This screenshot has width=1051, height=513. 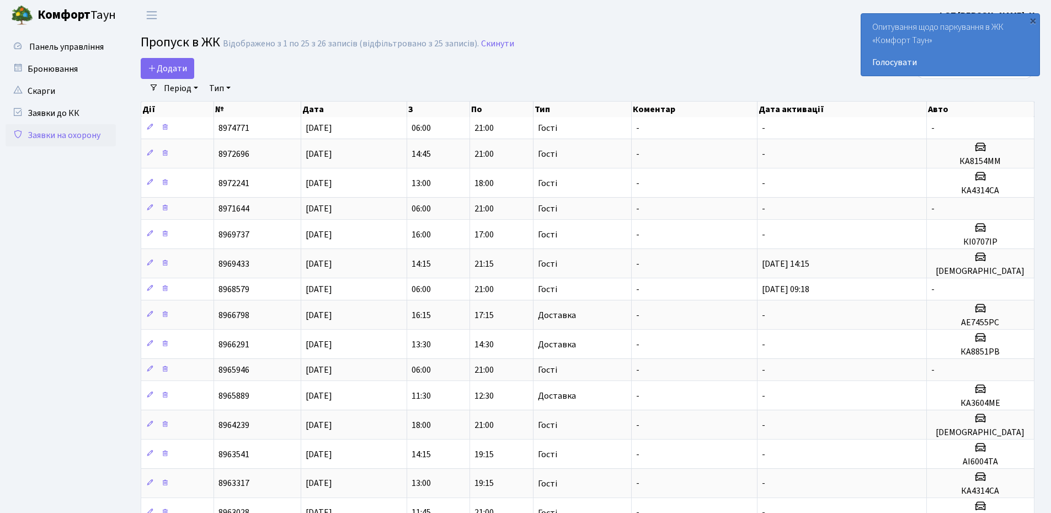 What do you see at coordinates (234, 128) in the screenshot?
I see `span: 8974771` at bounding box center [234, 128].